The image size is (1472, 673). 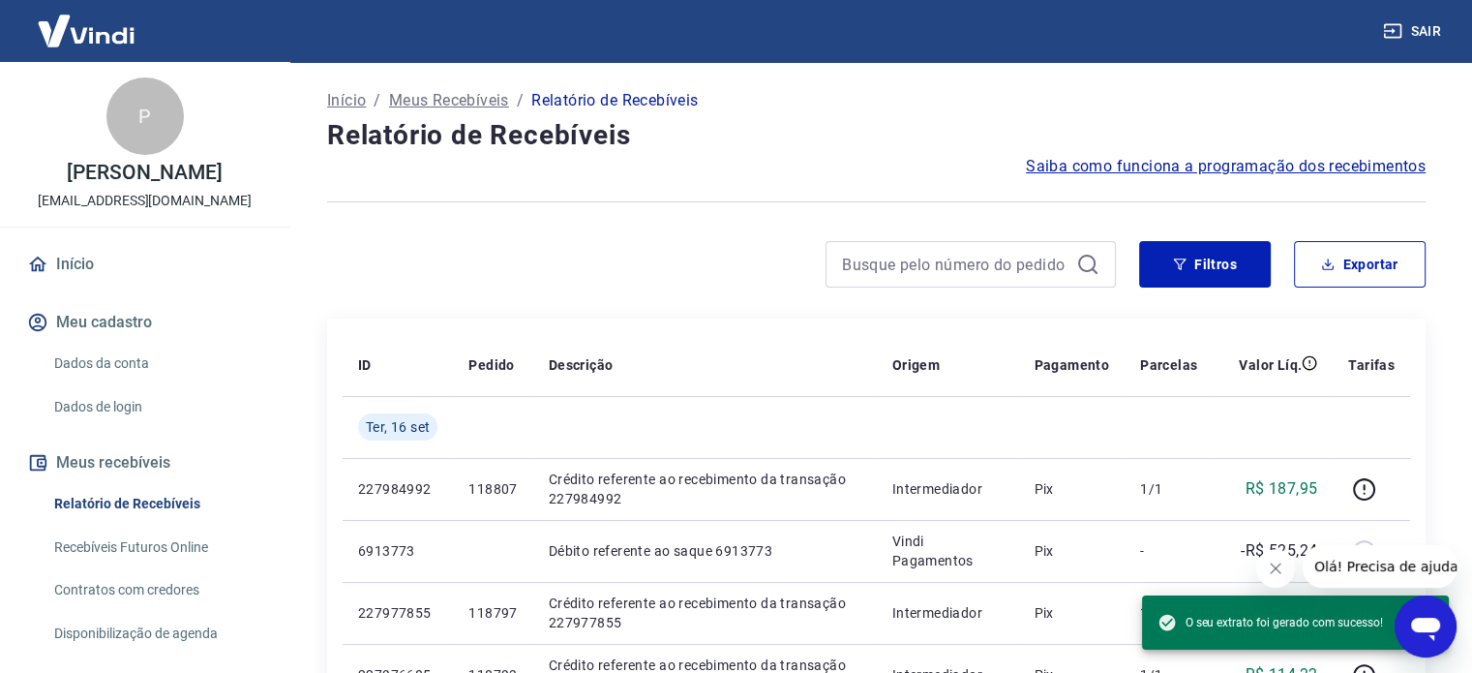 I want to click on p: Débito referente ao saque 6913773, so click(x=705, y=551).